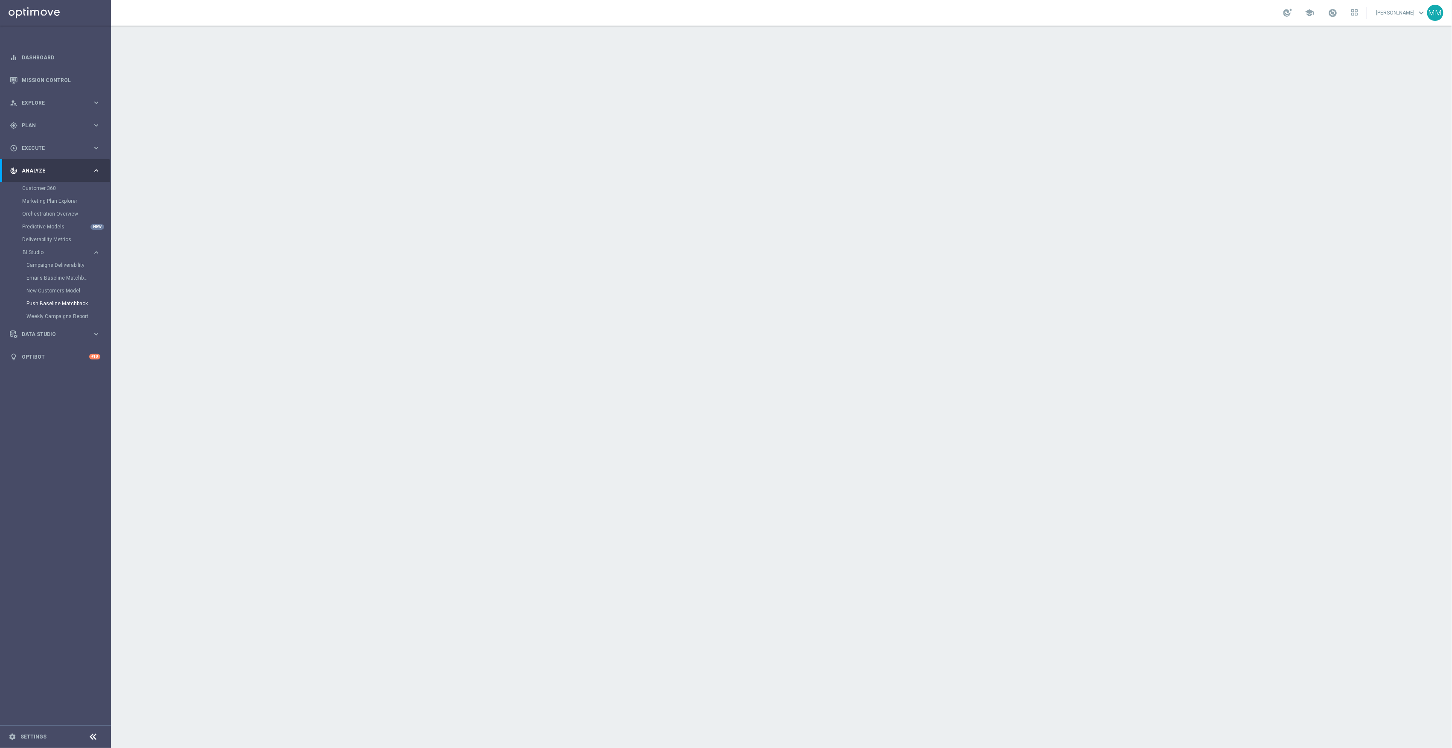  Describe the element at coordinates (57, 171) in the screenshot. I see `span: Analyze` at that location.